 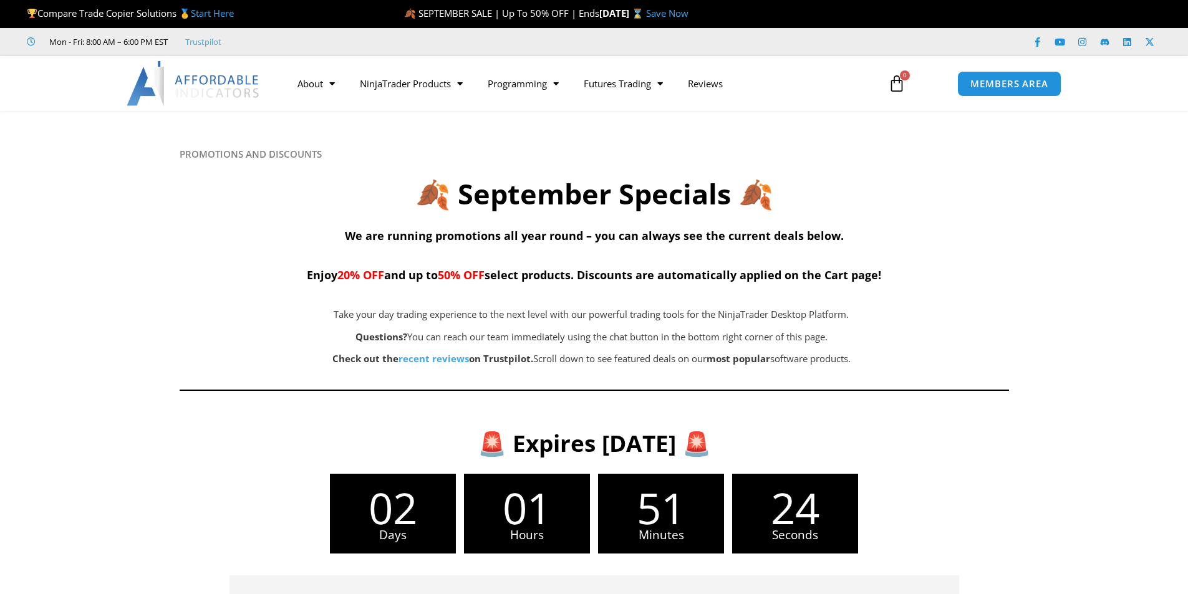 I want to click on span: 51, so click(x=661, y=508).